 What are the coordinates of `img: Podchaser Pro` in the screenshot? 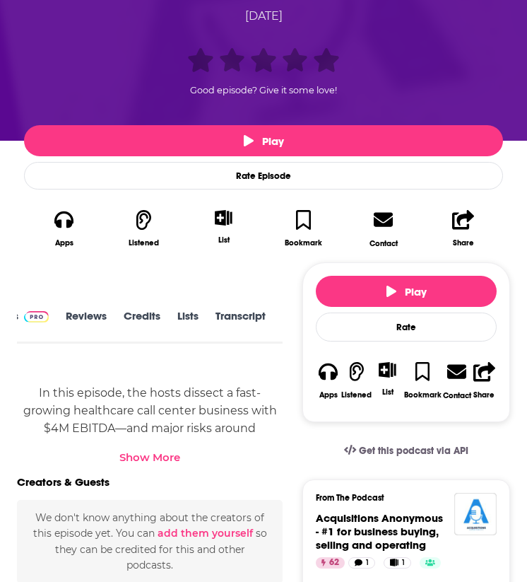 It's located at (36, 317).